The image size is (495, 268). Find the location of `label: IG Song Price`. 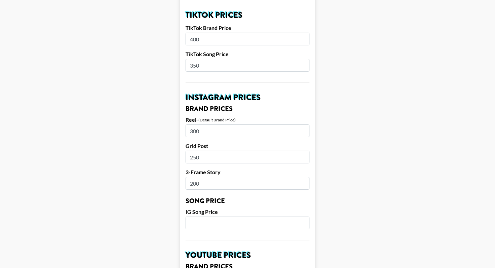

label: IG Song Price is located at coordinates (248, 212).